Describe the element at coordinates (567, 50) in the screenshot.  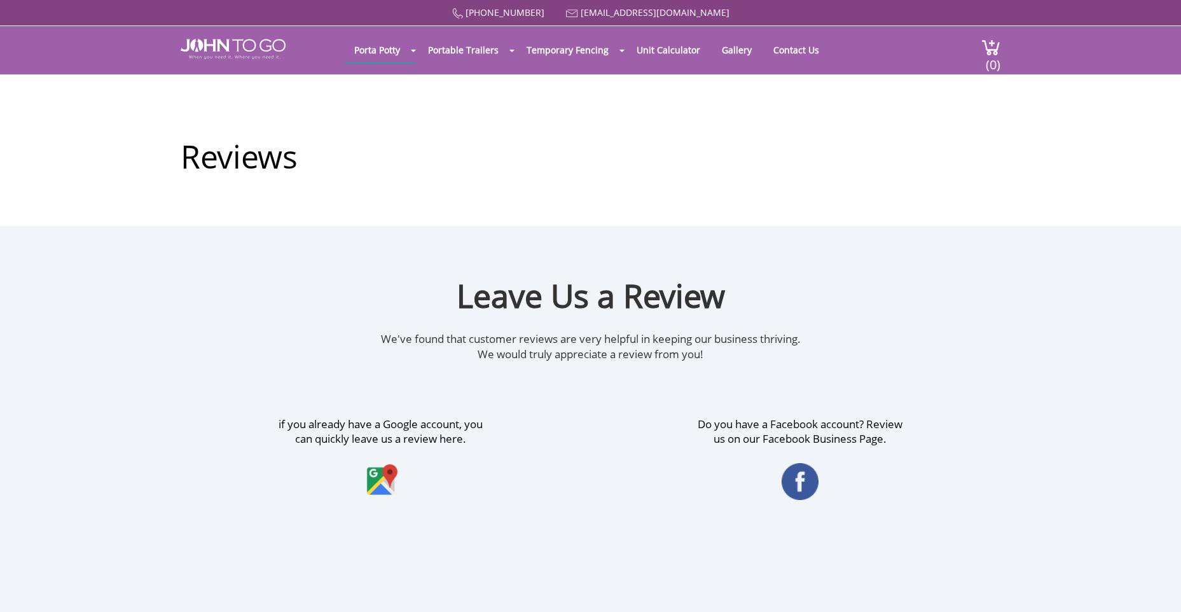
I see `a: Temporary Fencing` at that location.